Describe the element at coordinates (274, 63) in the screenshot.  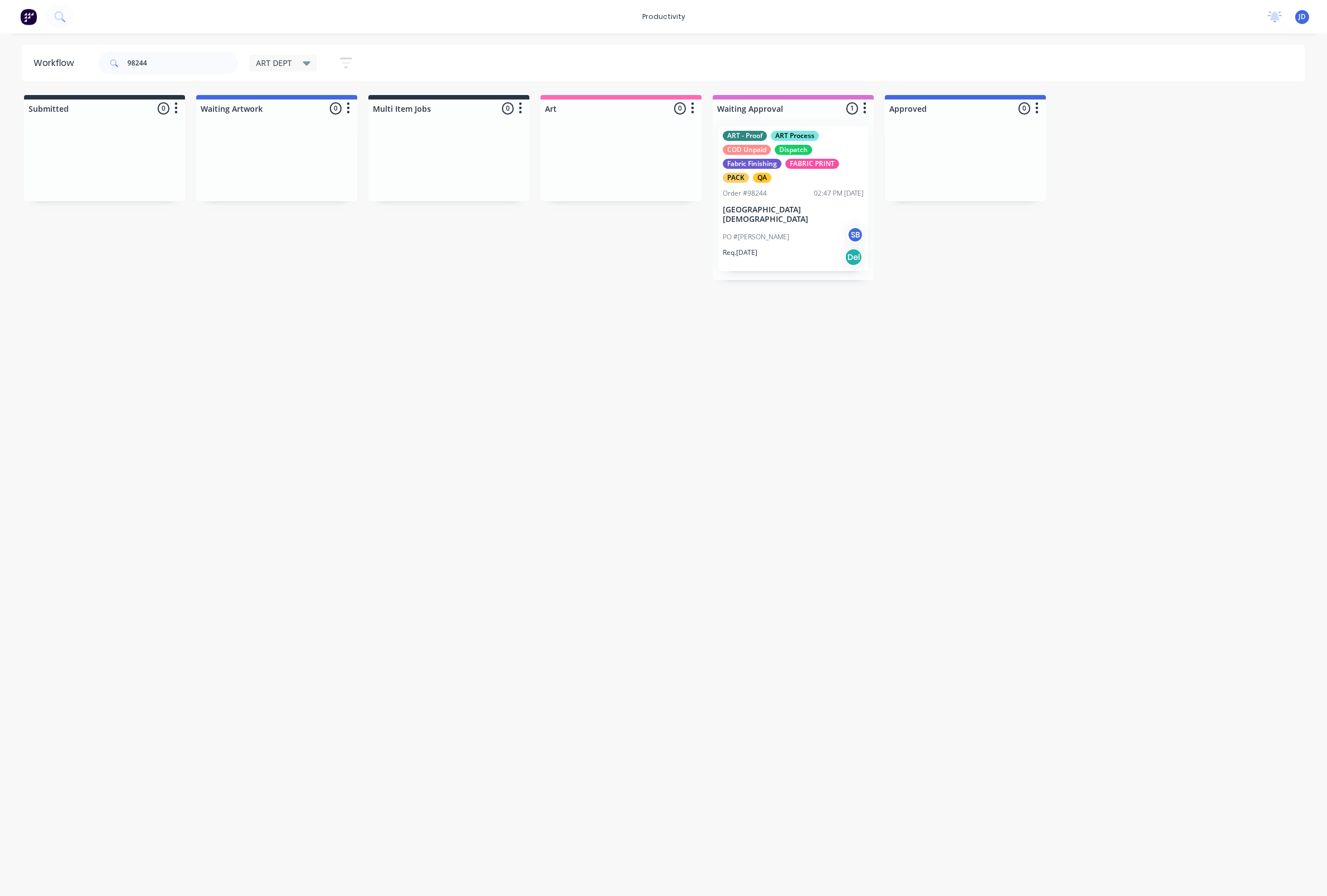
I see `span: ART DEPT` at that location.